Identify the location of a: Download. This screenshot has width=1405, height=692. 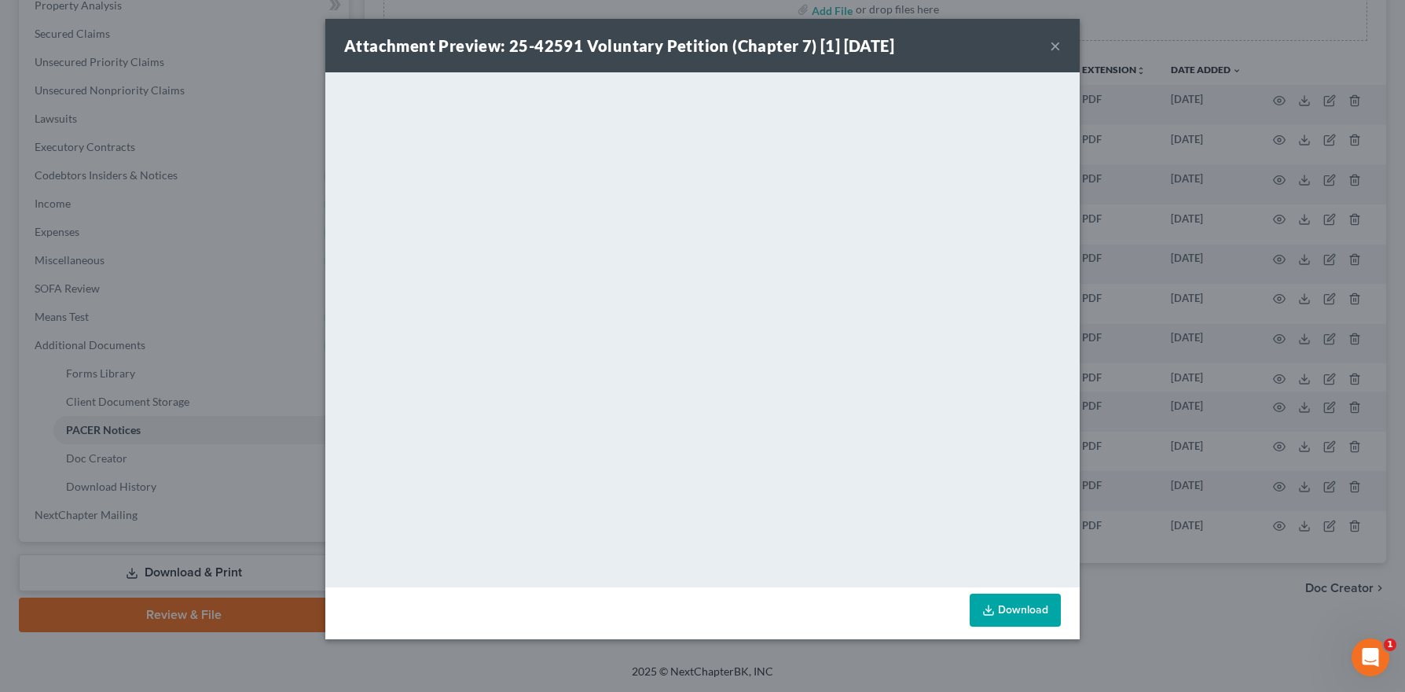
(1016, 610).